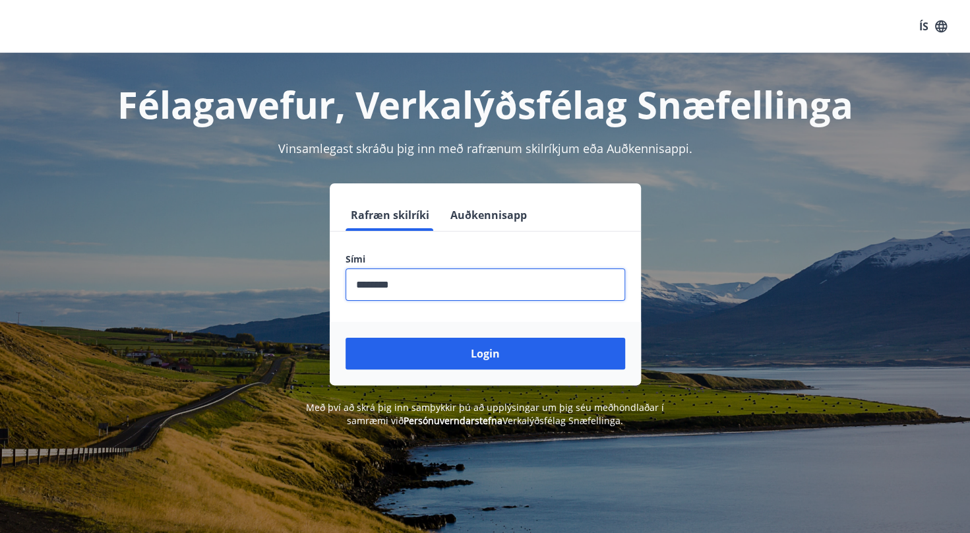  Describe the element at coordinates (485, 104) in the screenshot. I see `h1: Félagavefur, Verkalýðsfélag Snæfellinga` at that location.